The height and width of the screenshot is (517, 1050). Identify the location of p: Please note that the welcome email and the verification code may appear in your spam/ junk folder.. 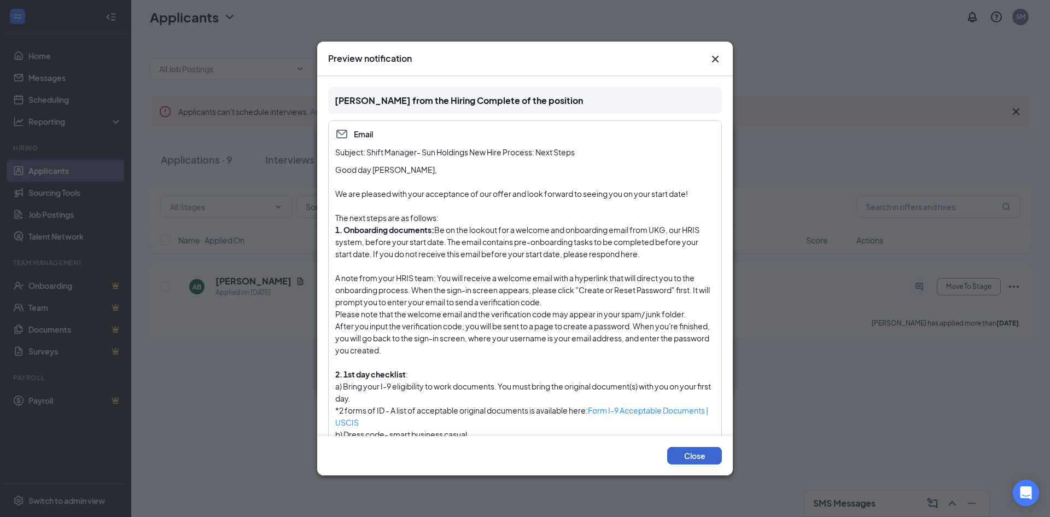
(525, 314).